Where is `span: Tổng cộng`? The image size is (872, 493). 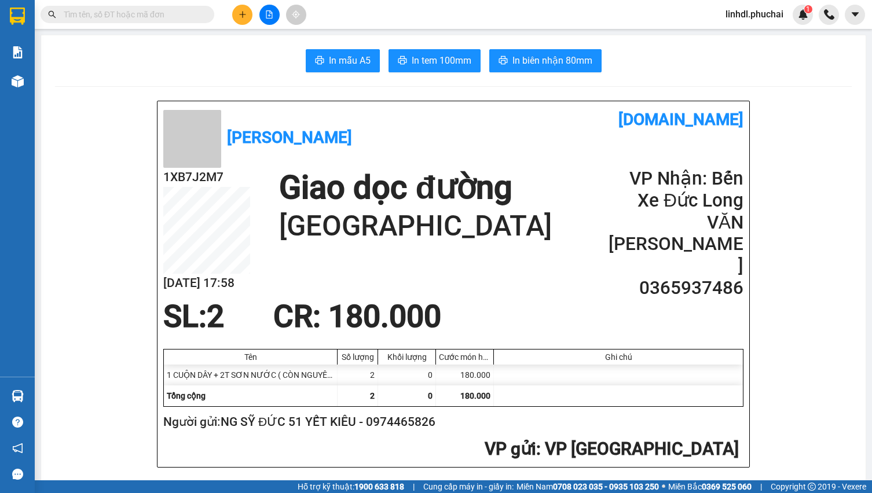
span: Tổng cộng is located at coordinates (186, 396).